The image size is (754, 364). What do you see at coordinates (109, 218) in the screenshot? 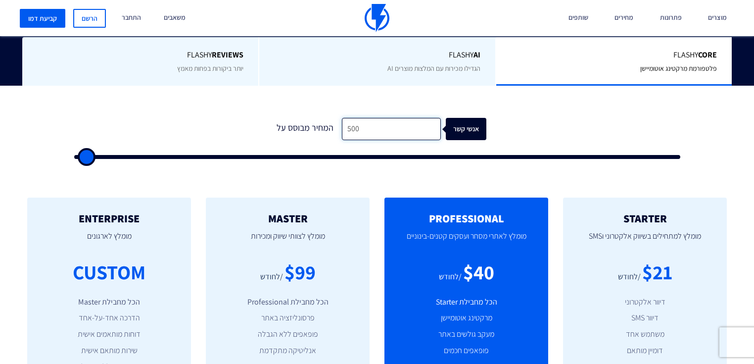
I see `h2: ENTERPRISE` at bounding box center [109, 218].